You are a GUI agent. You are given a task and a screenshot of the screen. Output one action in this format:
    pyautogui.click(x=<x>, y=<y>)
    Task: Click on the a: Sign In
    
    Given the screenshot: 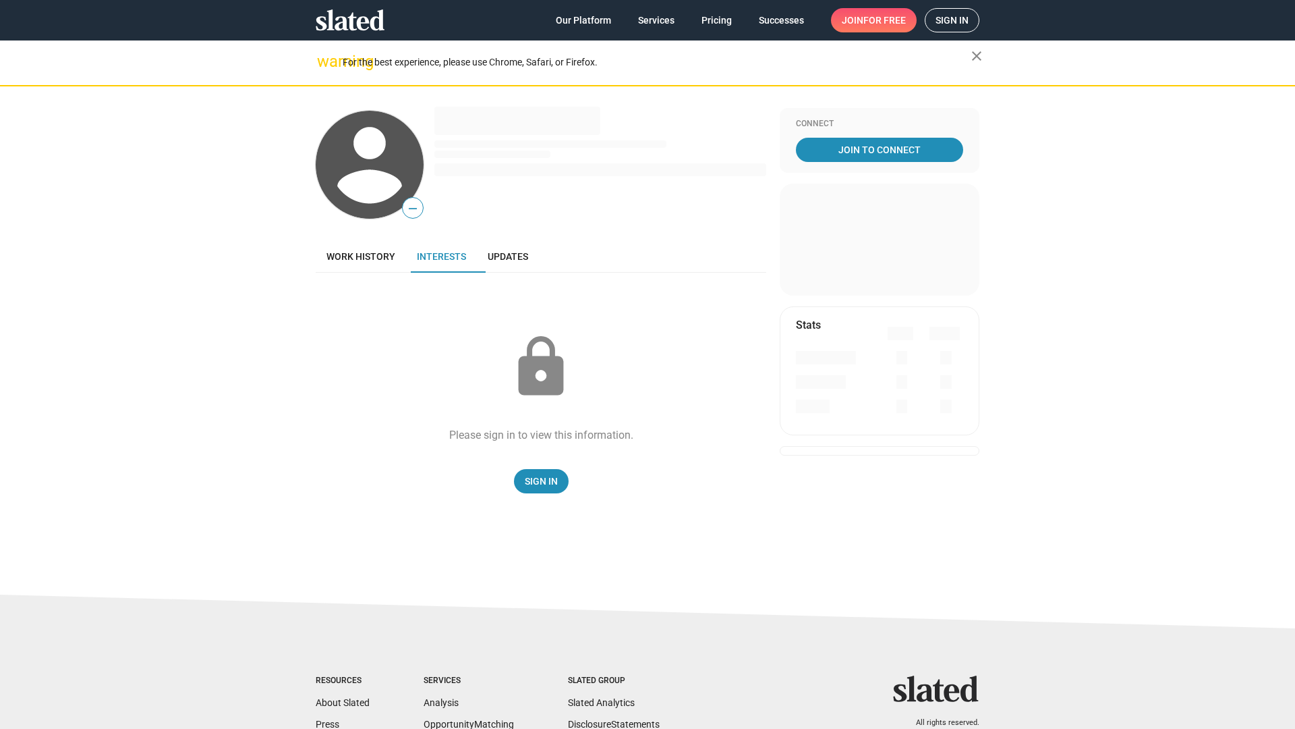 What is the action you would take?
    pyautogui.click(x=541, y=481)
    